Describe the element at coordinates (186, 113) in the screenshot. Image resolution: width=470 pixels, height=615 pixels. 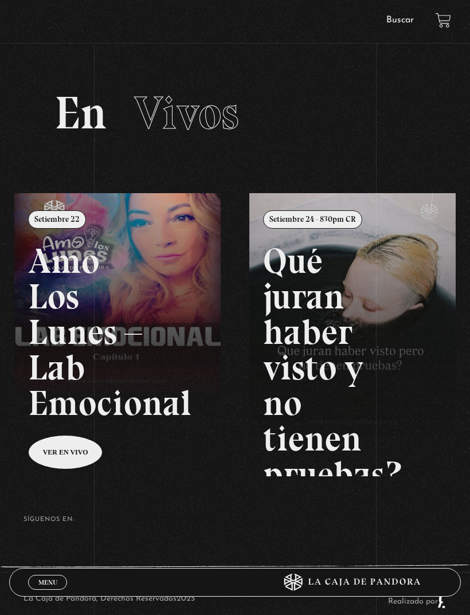
I see `span: Vivos` at that location.